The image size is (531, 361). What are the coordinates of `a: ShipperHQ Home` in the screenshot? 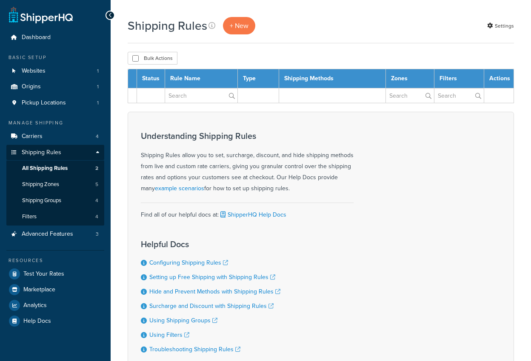 It's located at (41, 15).